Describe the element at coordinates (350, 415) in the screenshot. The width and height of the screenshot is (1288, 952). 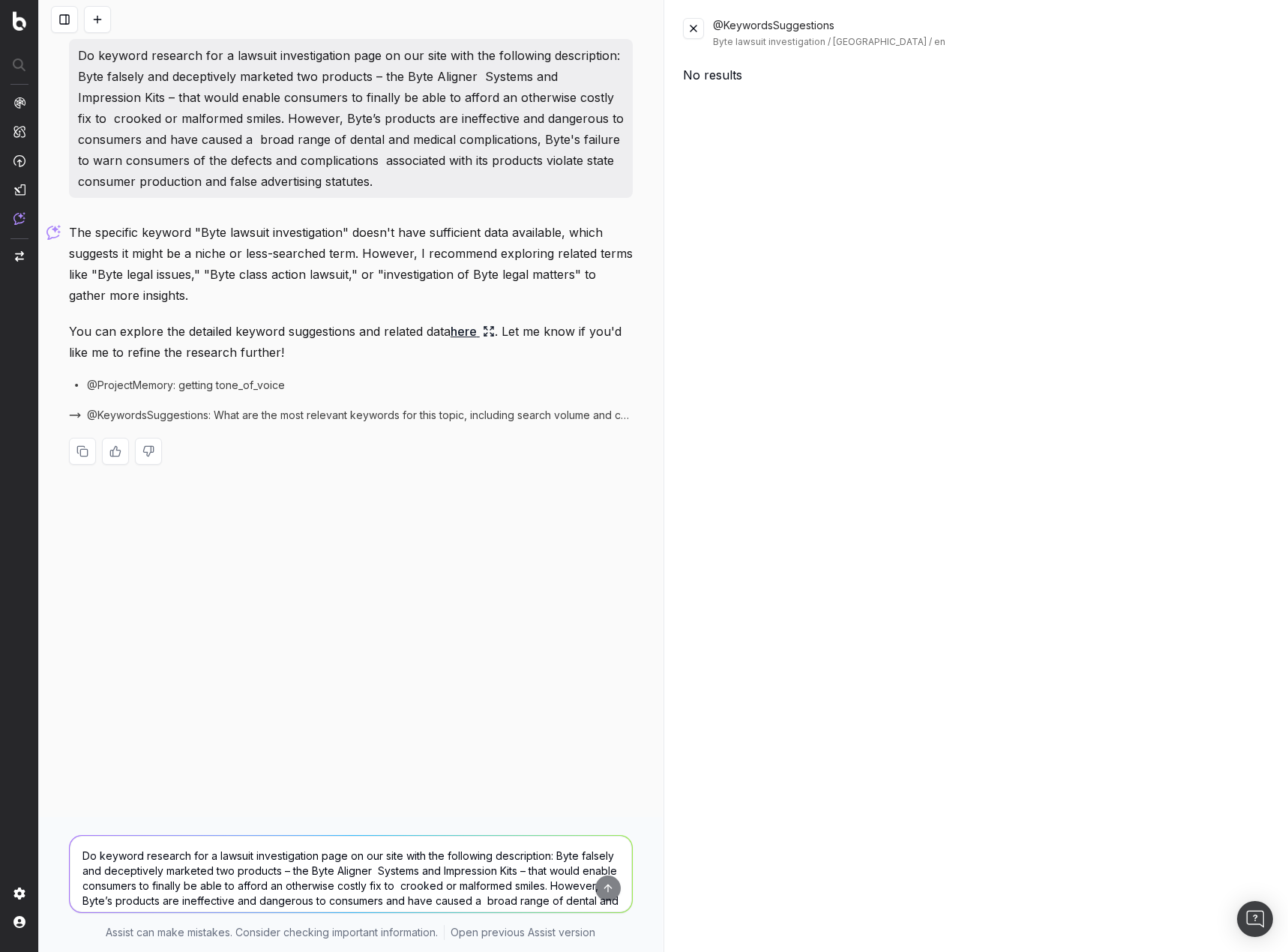
I see `button: @KeywordsSuggestions: What are the most relevant keywords for this topic, including search volume...` at that location.